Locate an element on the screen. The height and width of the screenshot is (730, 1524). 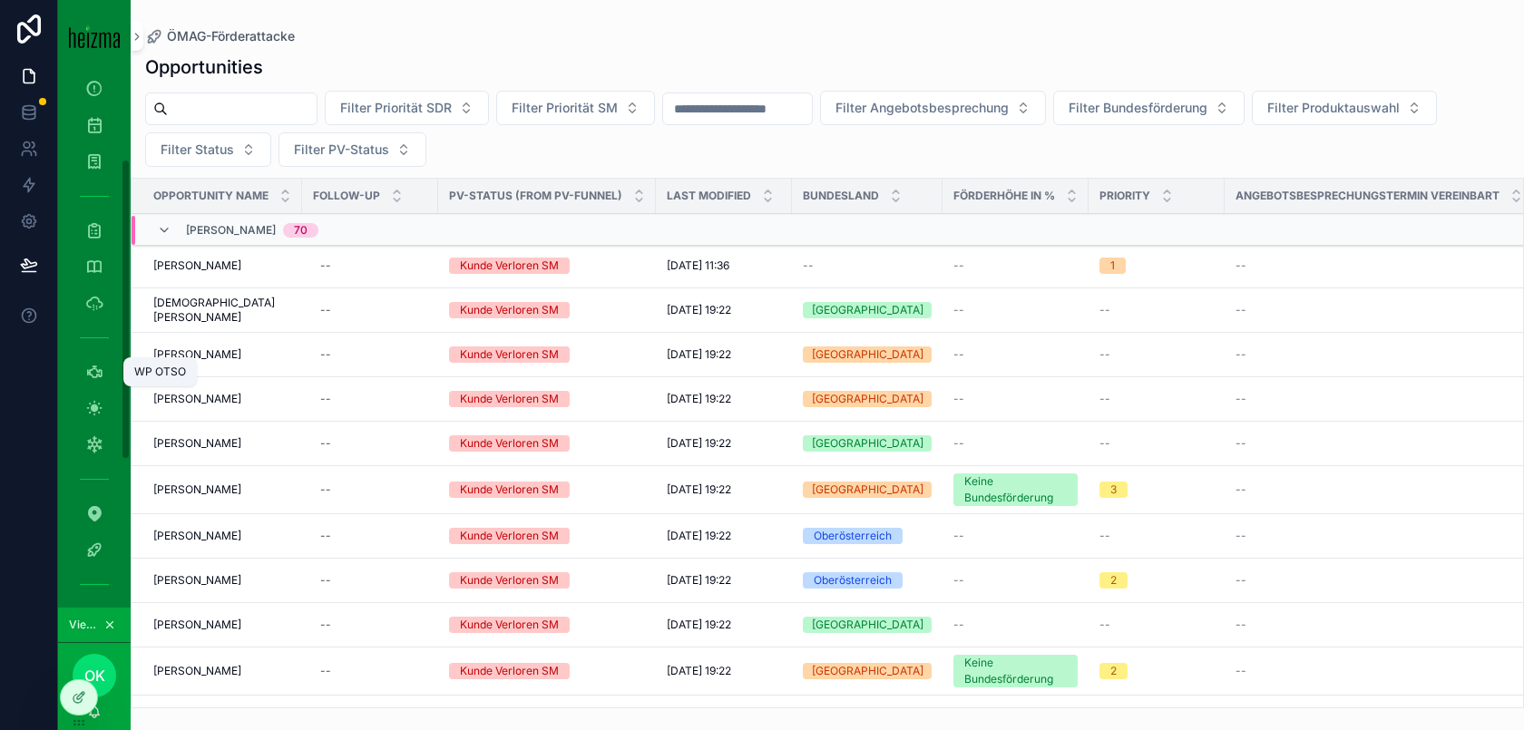
span: Filter Priorität SDR is located at coordinates (396, 108).